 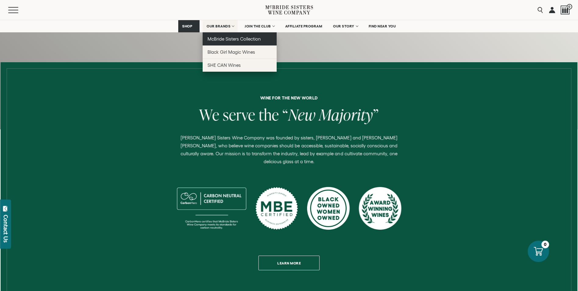 What do you see at coordinates (220, 26) in the screenshot?
I see `a: OUR BRANDS` at bounding box center [220, 26].